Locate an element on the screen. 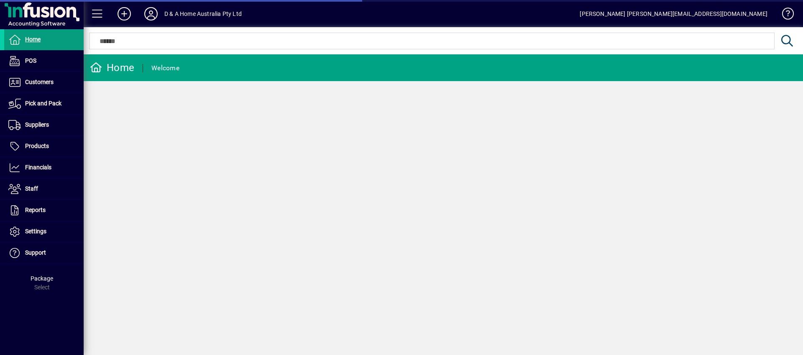 The image size is (803, 355). a: Financials is located at coordinates (44, 168).